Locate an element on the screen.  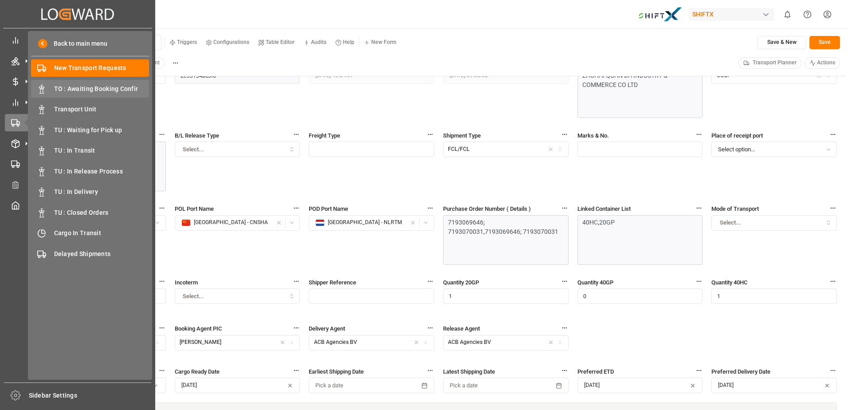
button: Audits is located at coordinates (315, 43).